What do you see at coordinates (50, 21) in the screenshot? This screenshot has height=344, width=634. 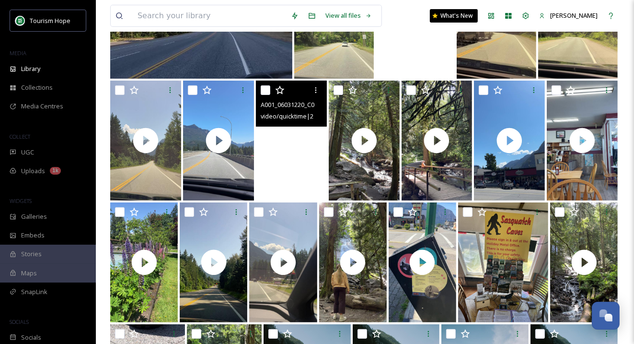 I see `span: Tourism Hope` at bounding box center [50, 21].